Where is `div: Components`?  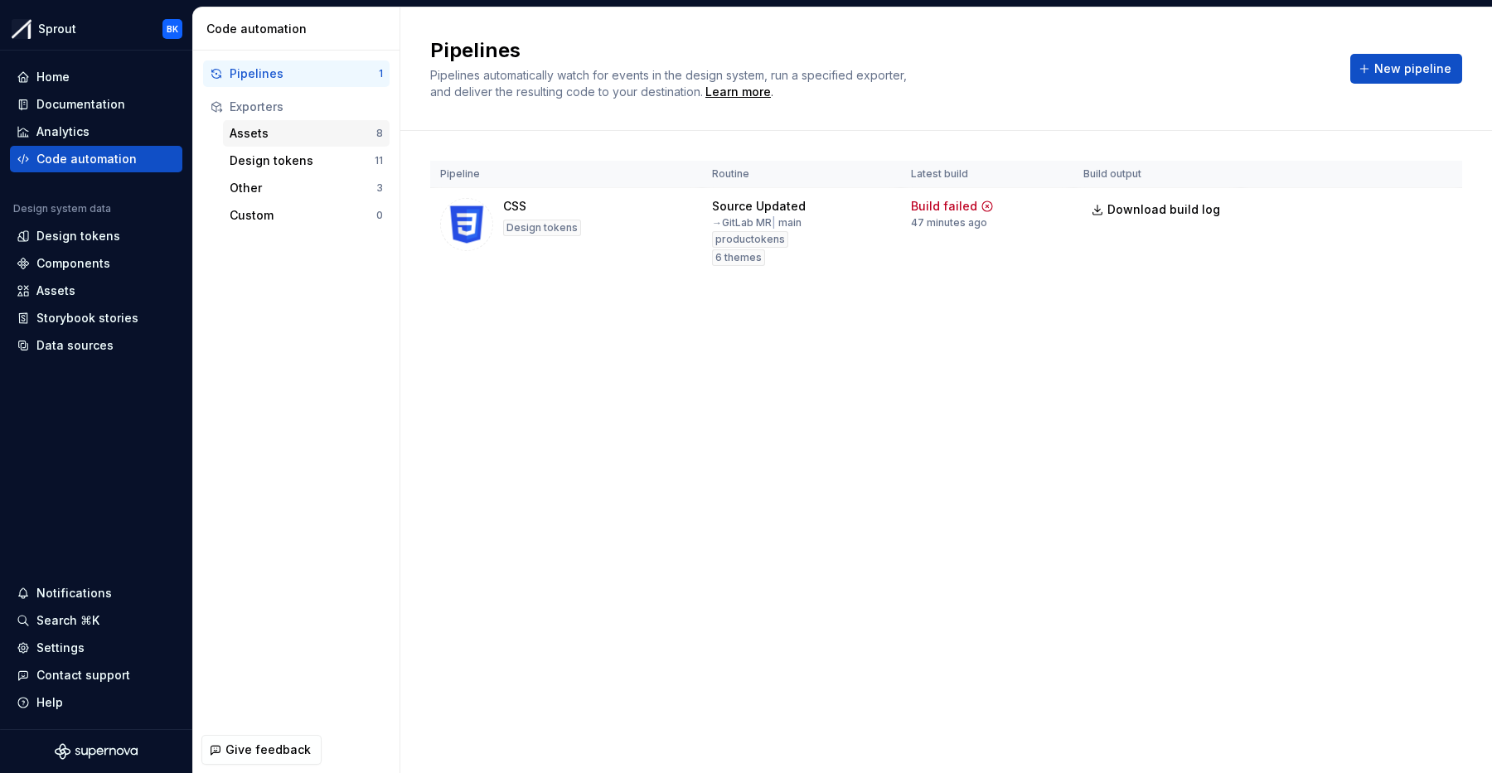 div: Components is located at coordinates (73, 264).